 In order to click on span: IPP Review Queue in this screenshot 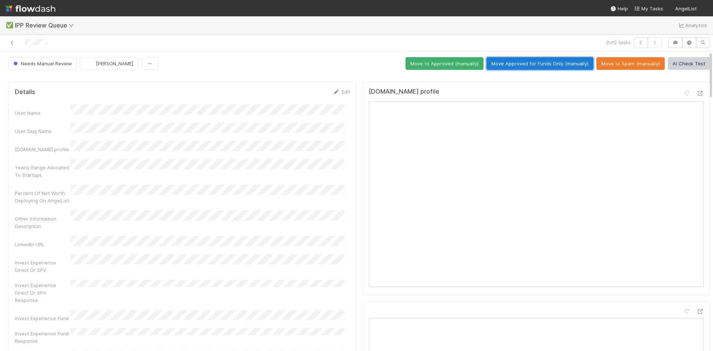, I will do `click(46, 25)`.